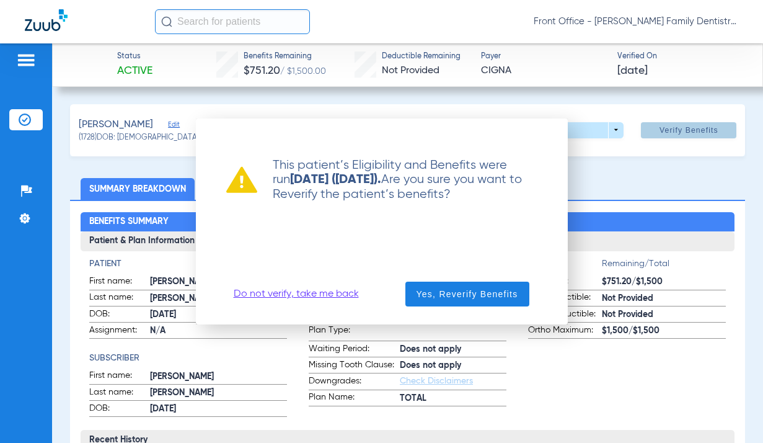 The image size is (763, 443). What do you see at coordinates (397, 180) in the screenshot?
I see `p: This patient’s Eligibility and Benefits were run Are you sure you want to Reverify the patient’s ...` at bounding box center [397, 180].